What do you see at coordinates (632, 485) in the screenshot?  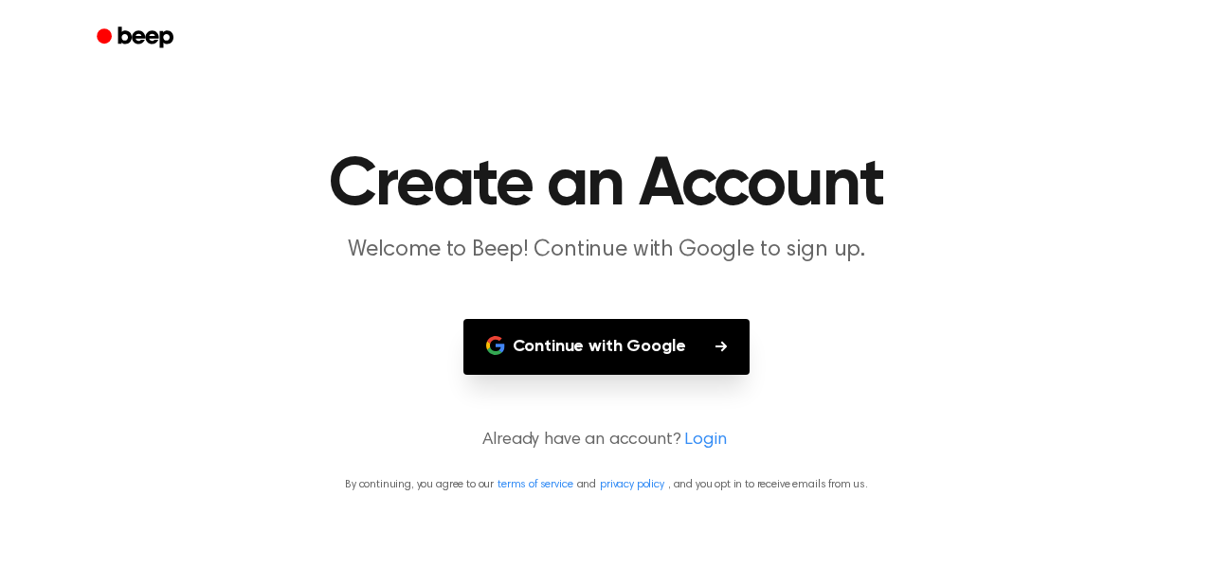 I see `a: privacy policy` at bounding box center [632, 485].